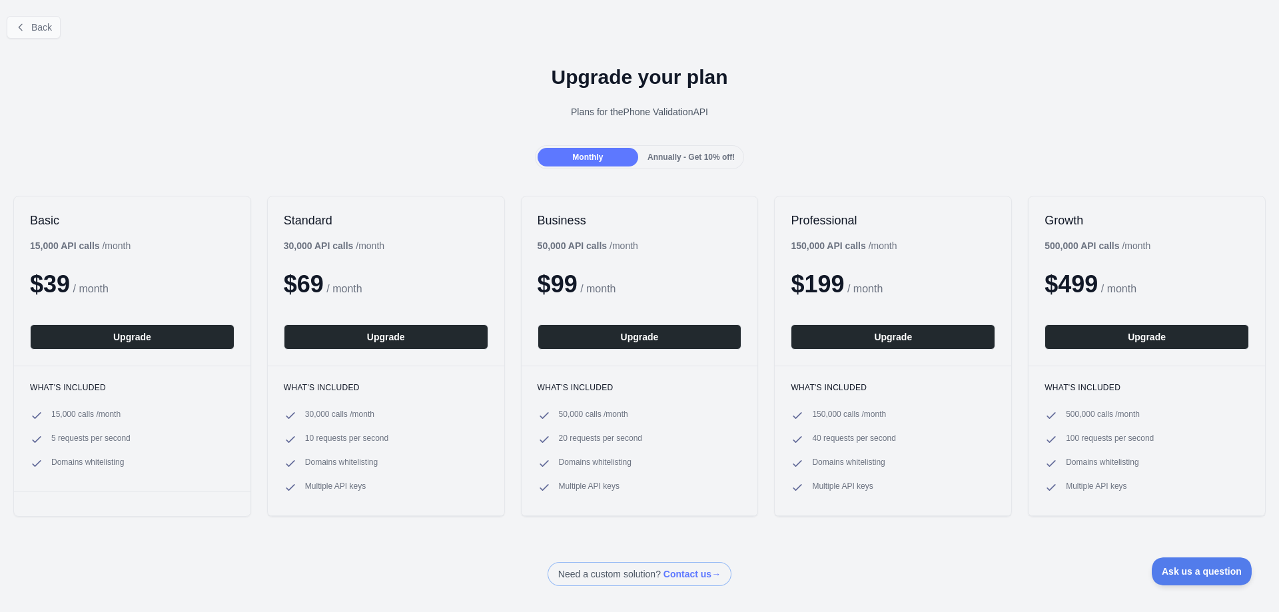  I want to click on h2: Business, so click(639, 220).